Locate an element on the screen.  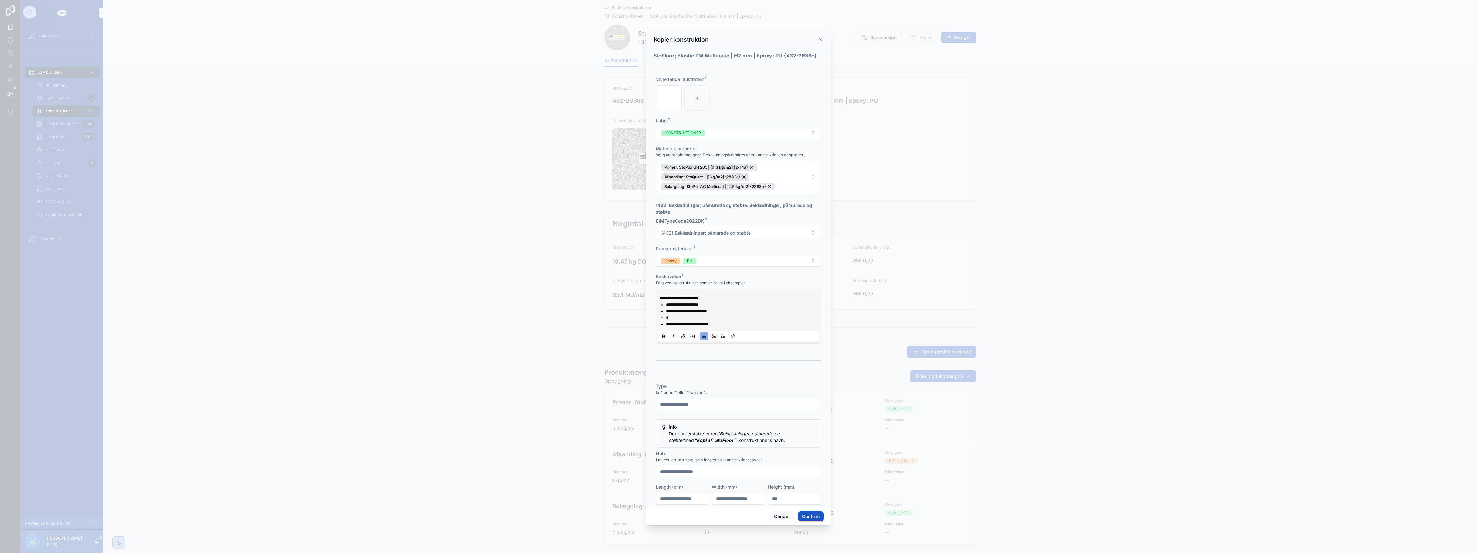
span: Dette vil erstatte typen med i konstruktionens navn. is located at coordinates (727, 436).